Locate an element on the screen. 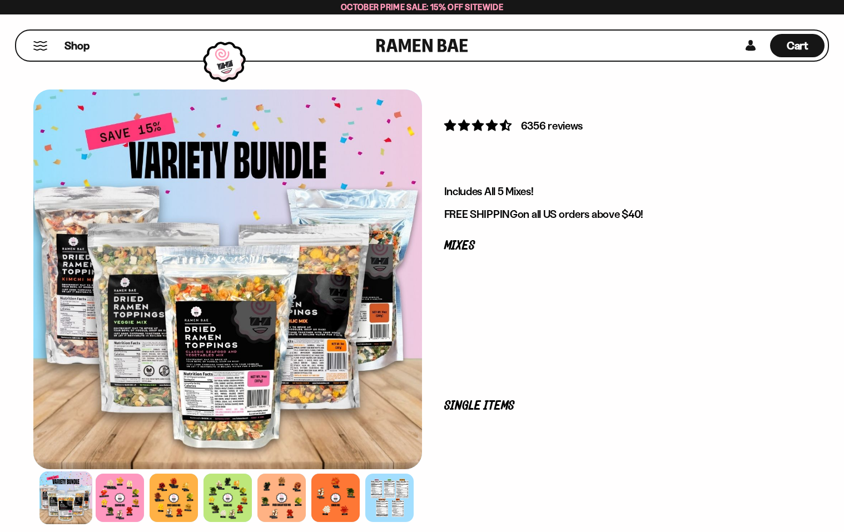 This screenshot has height=532, width=844. button: Mobile Menu Trigger is located at coordinates (40, 46).